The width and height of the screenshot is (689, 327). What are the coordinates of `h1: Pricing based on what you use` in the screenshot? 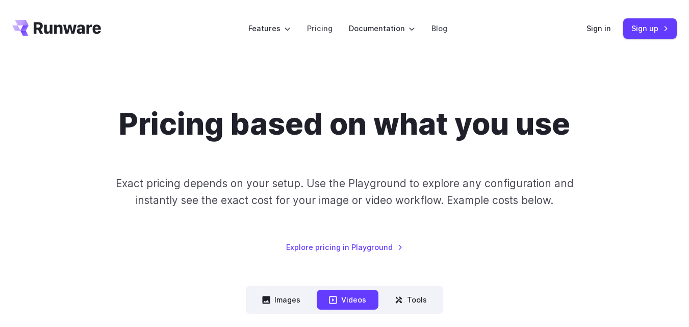 It's located at (344, 124).